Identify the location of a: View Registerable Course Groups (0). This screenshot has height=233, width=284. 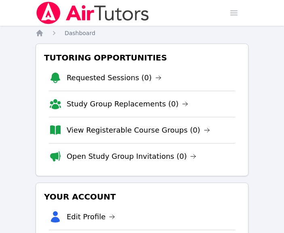
(138, 130).